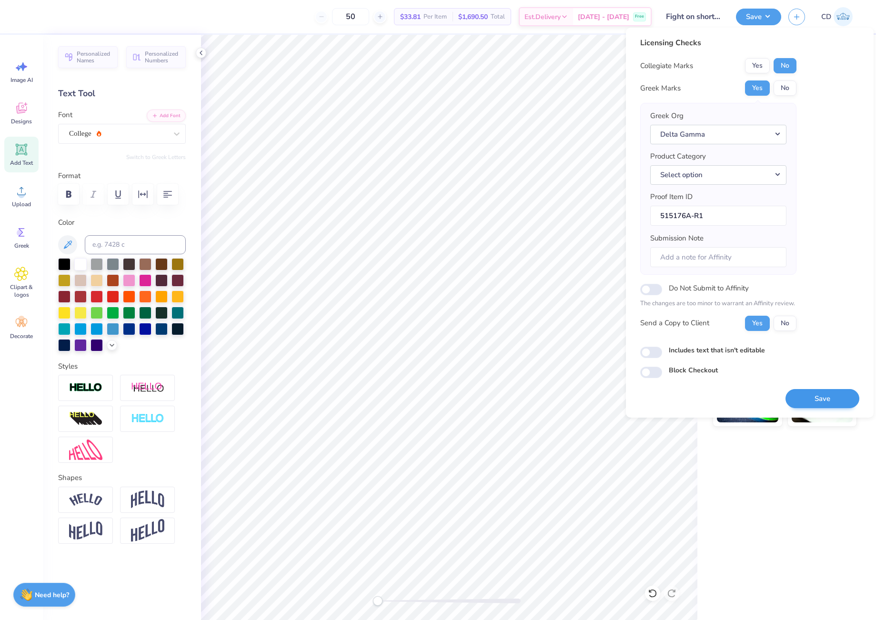 The height and width of the screenshot is (620, 876). What do you see at coordinates (122, 176) in the screenshot?
I see `label: Format` at bounding box center [122, 176].